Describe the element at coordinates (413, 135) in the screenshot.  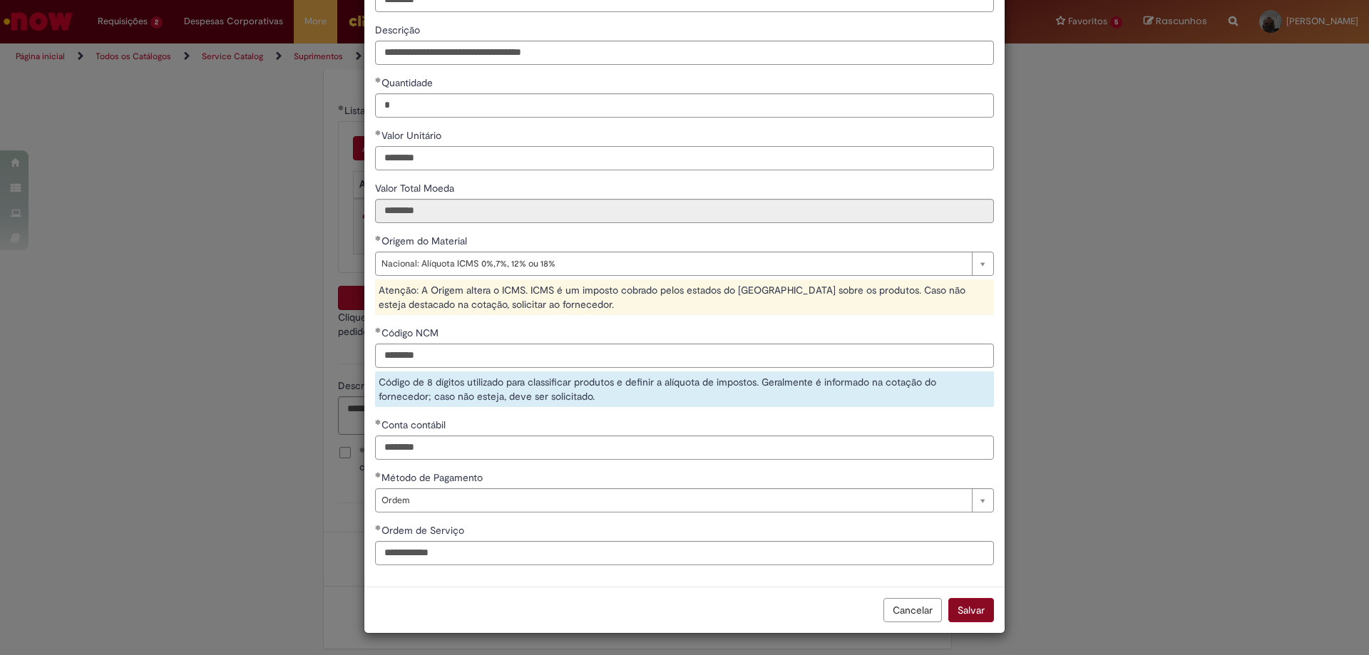
I see `span: Valor Unitário` at that location.